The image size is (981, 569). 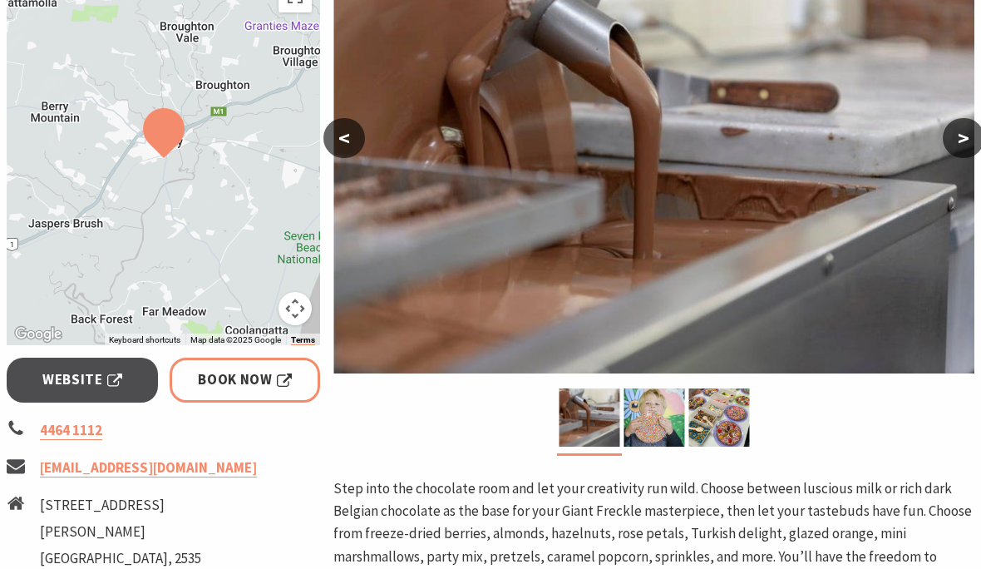 What do you see at coordinates (82, 379) in the screenshot?
I see `span: Website` at bounding box center [82, 379].